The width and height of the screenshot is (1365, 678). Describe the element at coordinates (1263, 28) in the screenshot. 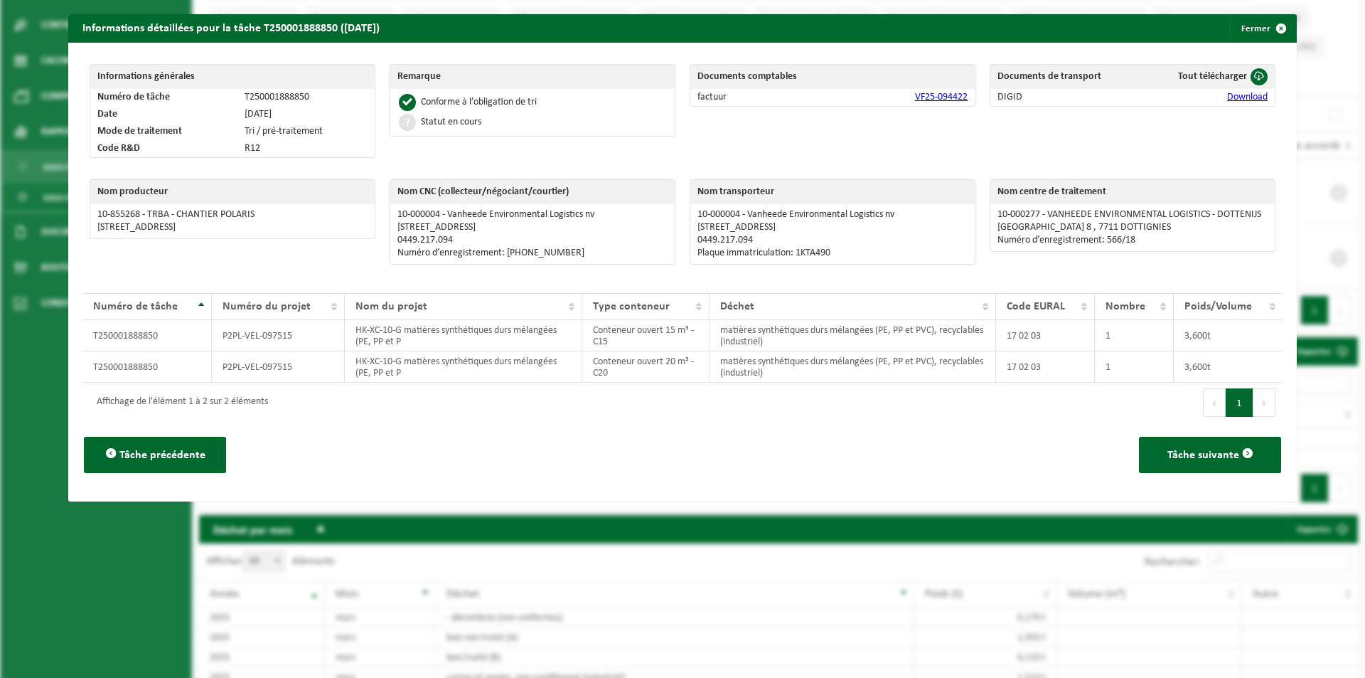

I see `button: Fermer` at that location.